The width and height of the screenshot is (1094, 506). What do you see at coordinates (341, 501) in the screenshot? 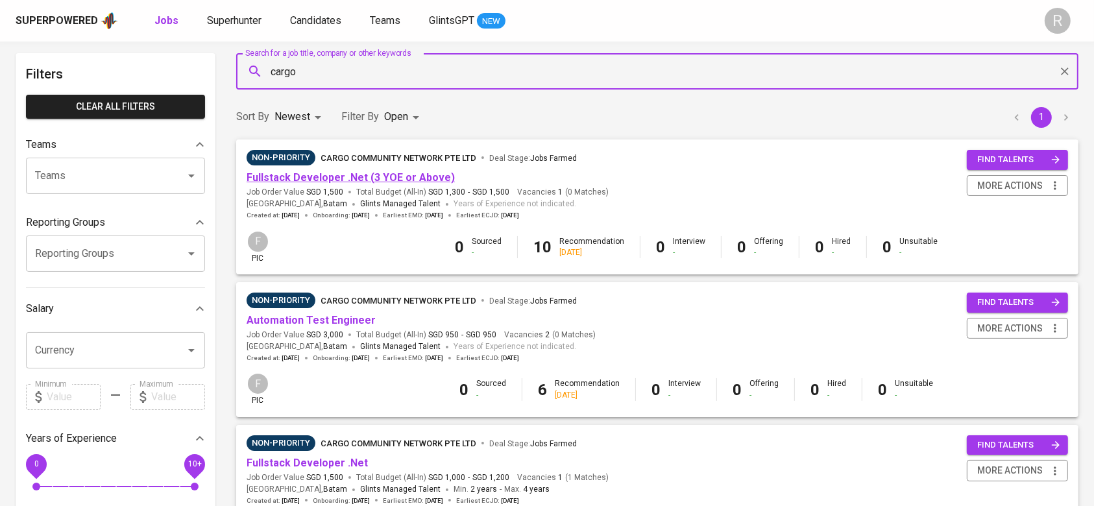
I see `span: Onboarding :` at bounding box center [341, 501].